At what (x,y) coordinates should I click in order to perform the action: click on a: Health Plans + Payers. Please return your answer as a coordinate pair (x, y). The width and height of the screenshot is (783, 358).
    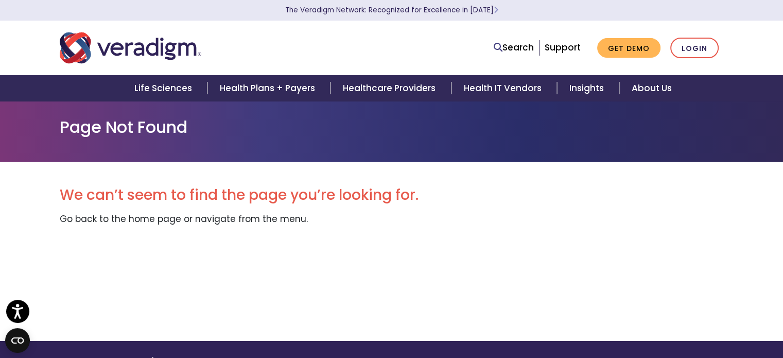
    Looking at the image, I should click on (269, 88).